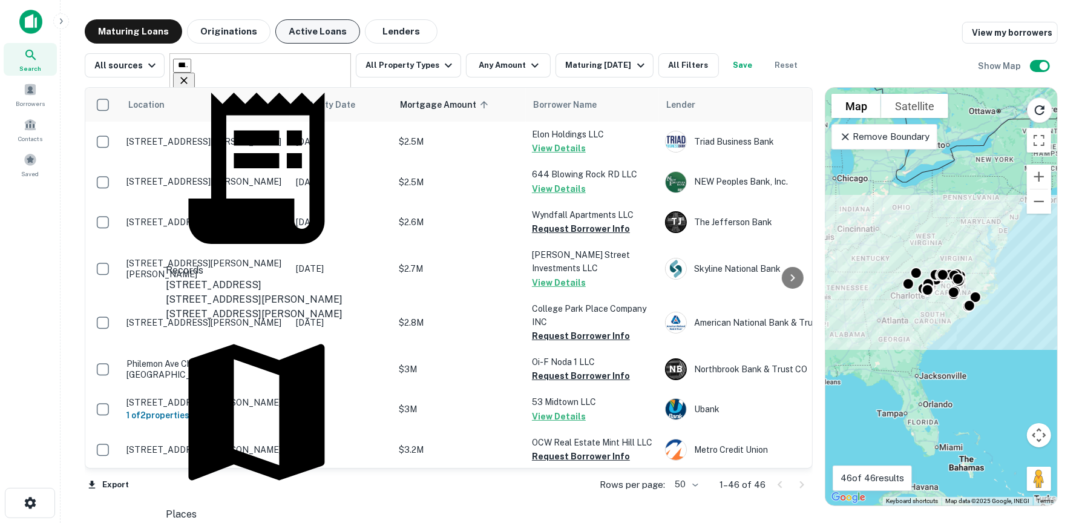  I want to click on a: Terms (opens in new tab), so click(1045, 500).